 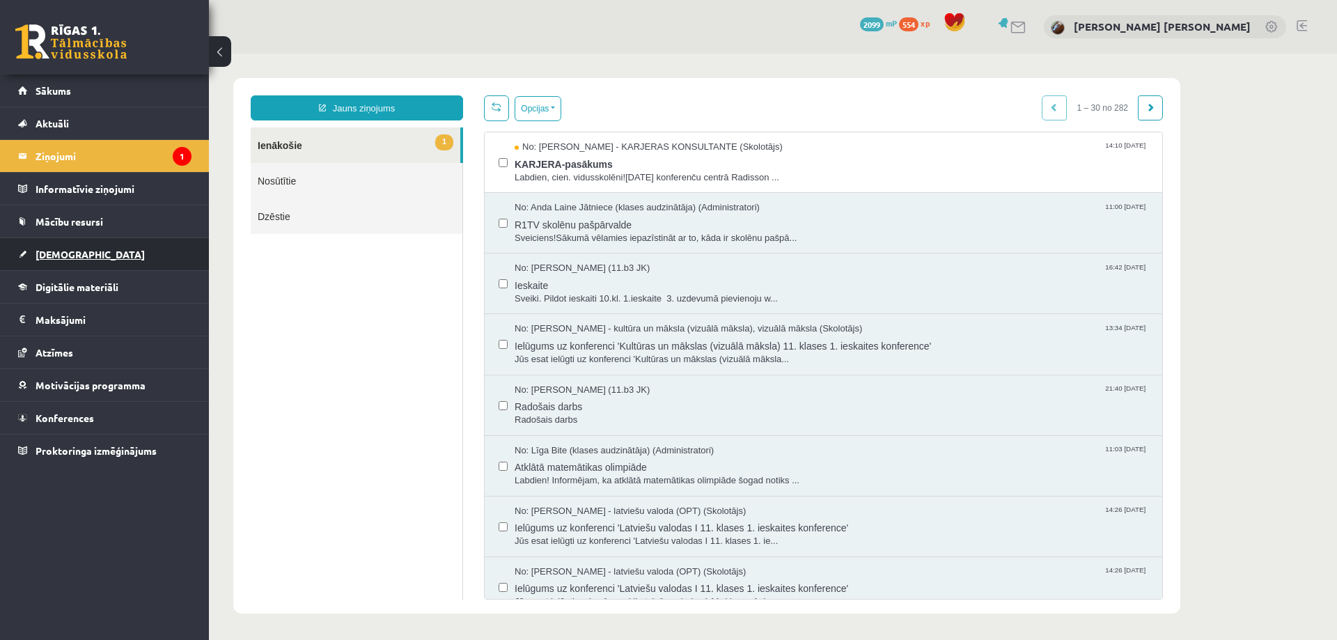 What do you see at coordinates (104, 123) in the screenshot?
I see `a: Aktuāli` at bounding box center [104, 123].